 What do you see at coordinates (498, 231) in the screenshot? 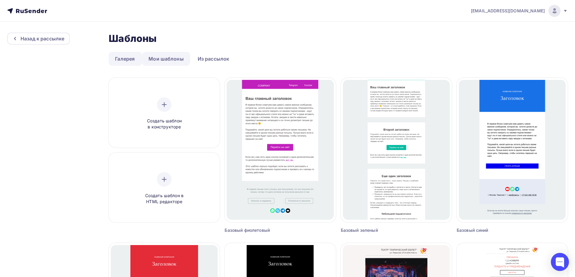
I see `div: Базовый синий` at bounding box center [498, 231].